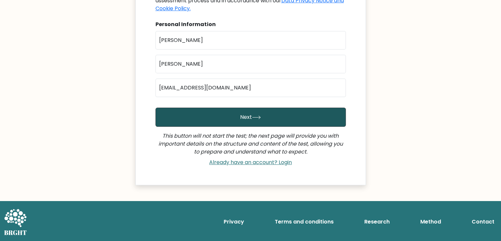 This screenshot has height=241, width=501. What do you see at coordinates (483, 222) in the screenshot?
I see `a: Contact` at bounding box center [483, 222].